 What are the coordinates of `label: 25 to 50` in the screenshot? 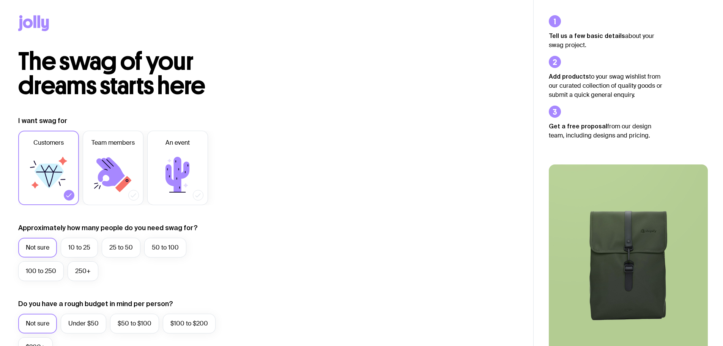 It's located at (121, 247).